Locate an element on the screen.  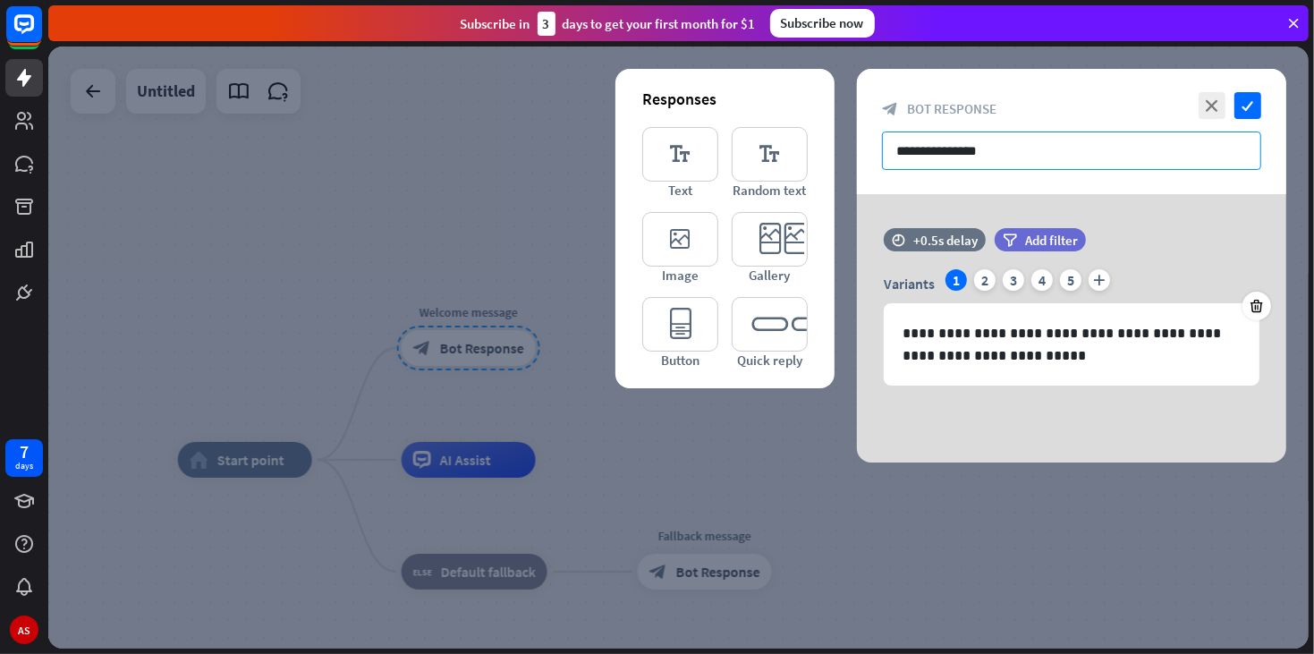
i: close is located at coordinates (1212, 106).